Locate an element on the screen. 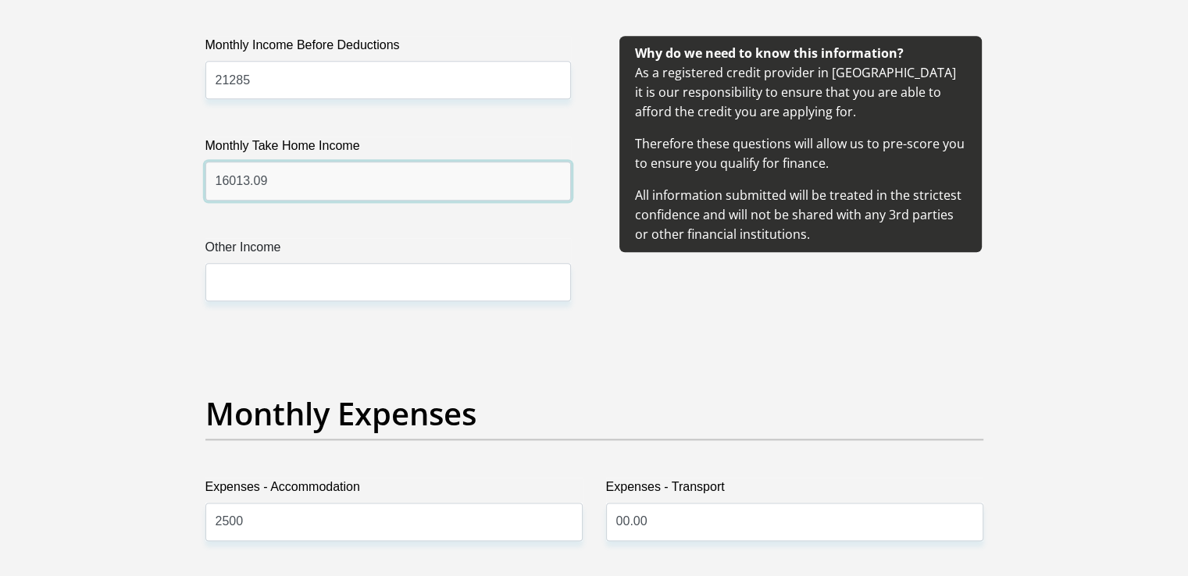 The height and width of the screenshot is (576, 1188). input: Monthly Income Before Deductions is located at coordinates (388, 80).